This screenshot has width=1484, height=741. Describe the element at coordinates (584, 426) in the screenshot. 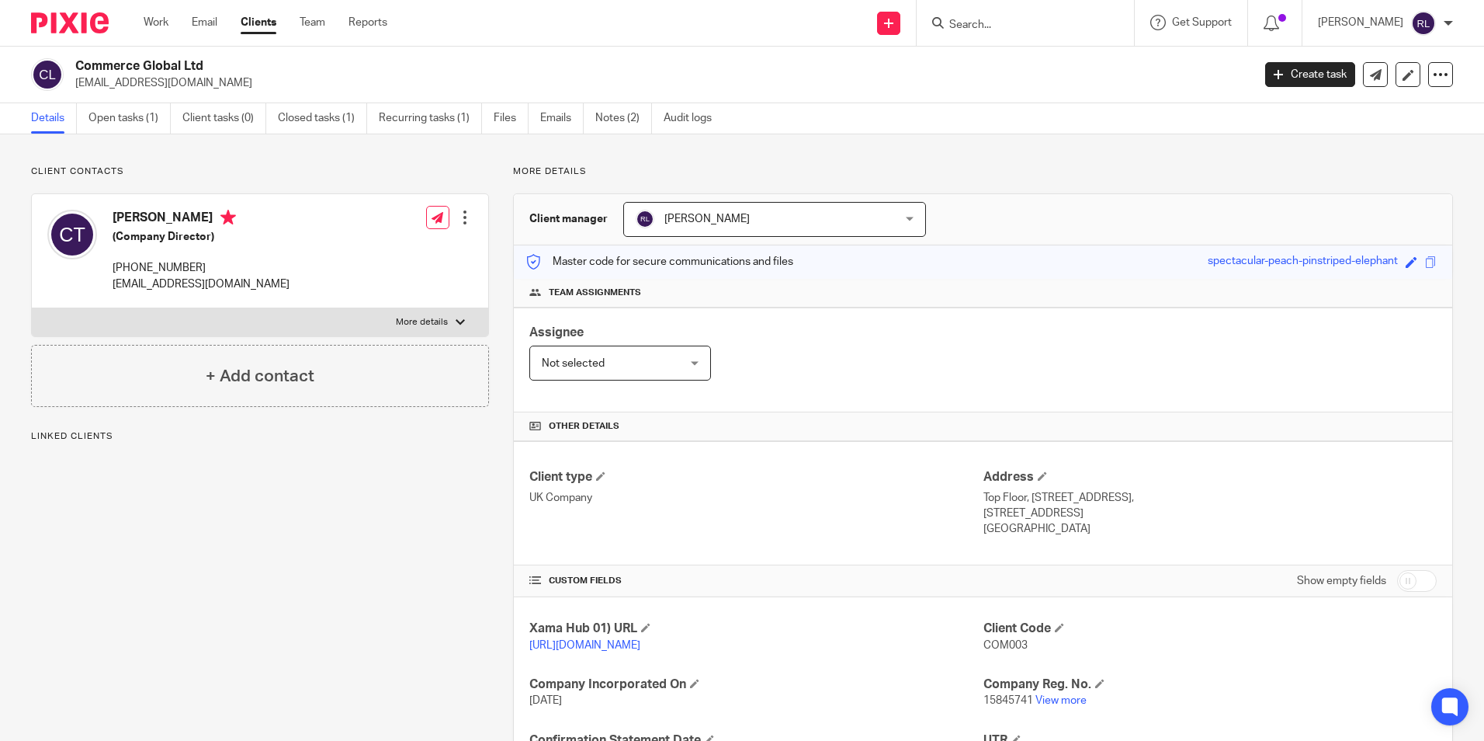

I see `span: Other details` at that location.